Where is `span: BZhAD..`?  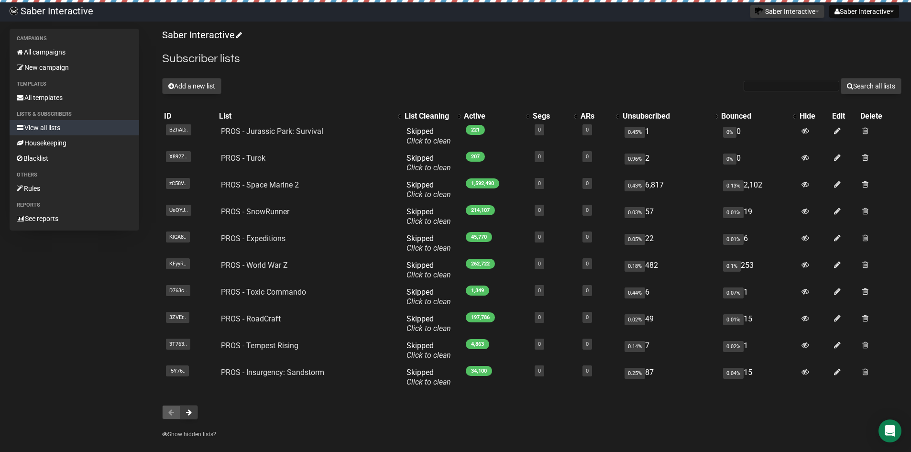 span: BZhAD.. is located at coordinates (178, 130).